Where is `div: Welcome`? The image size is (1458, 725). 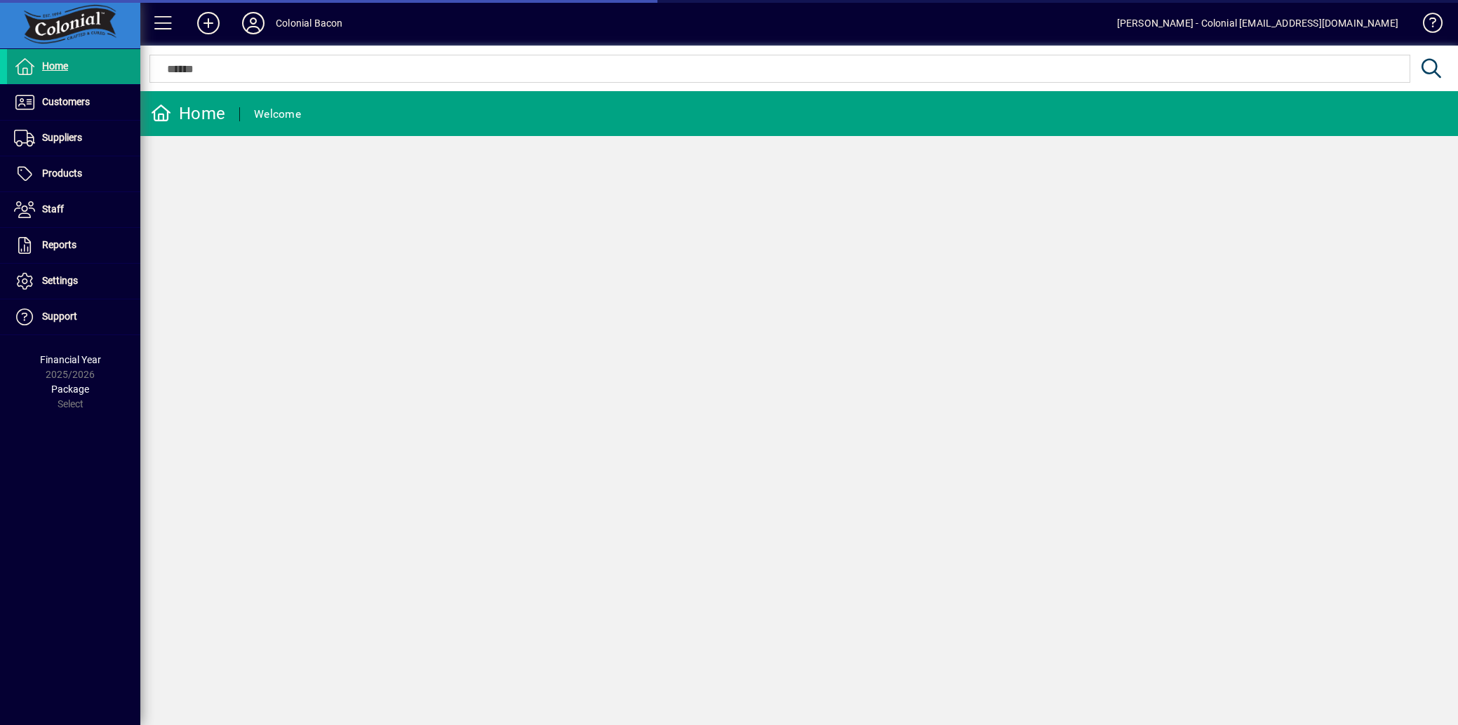 div: Welcome is located at coordinates (277, 114).